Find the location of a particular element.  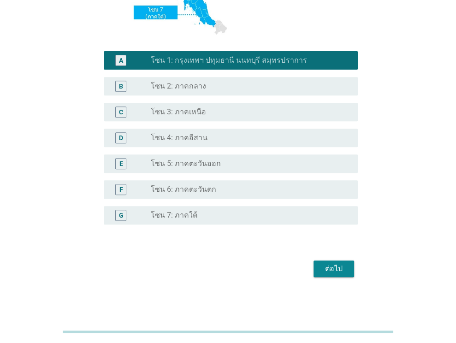

div: F is located at coordinates (121, 189).